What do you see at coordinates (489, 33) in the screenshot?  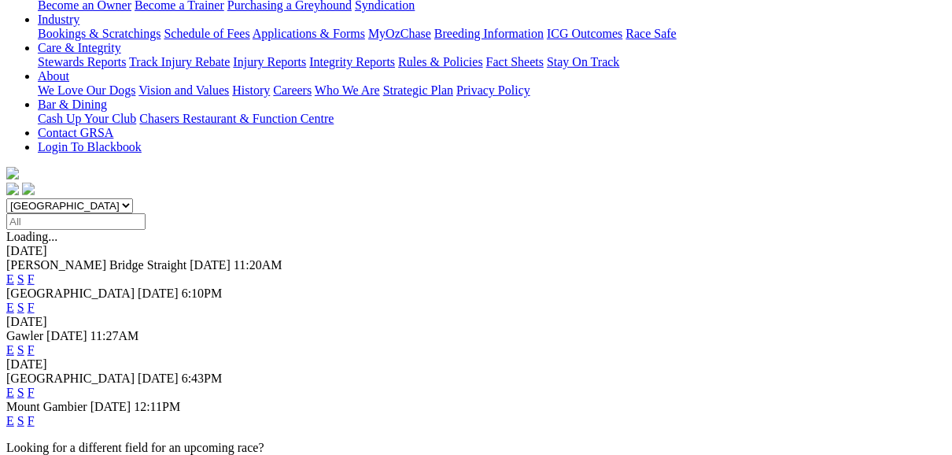 I see `a: Breeding Information` at bounding box center [489, 33].